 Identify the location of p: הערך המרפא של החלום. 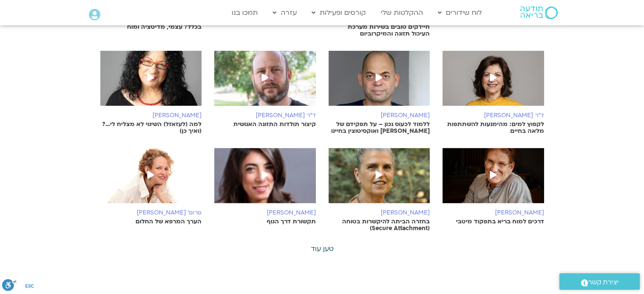
(151, 222).